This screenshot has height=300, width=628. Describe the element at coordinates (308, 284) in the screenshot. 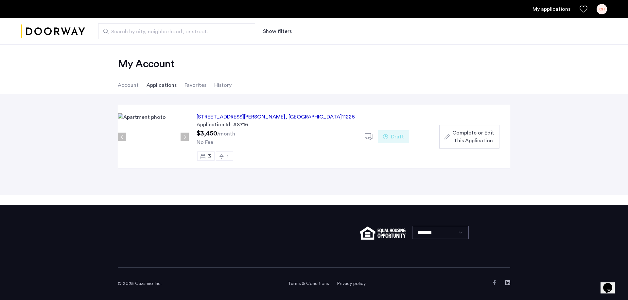

I see `a: Terms and conditions` at that location.